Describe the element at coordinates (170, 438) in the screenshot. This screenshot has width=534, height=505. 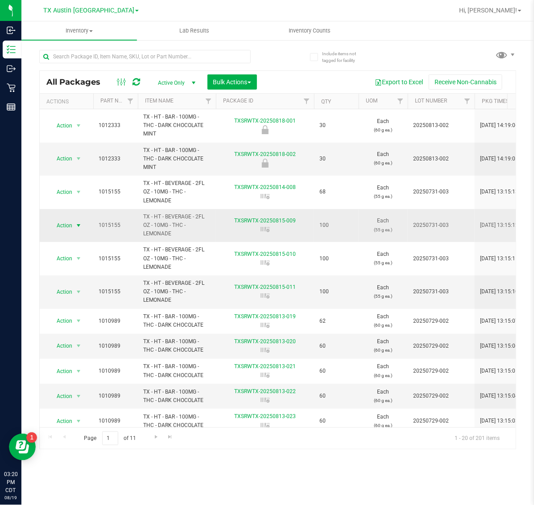
I see `a: Go to the last page` at that location.